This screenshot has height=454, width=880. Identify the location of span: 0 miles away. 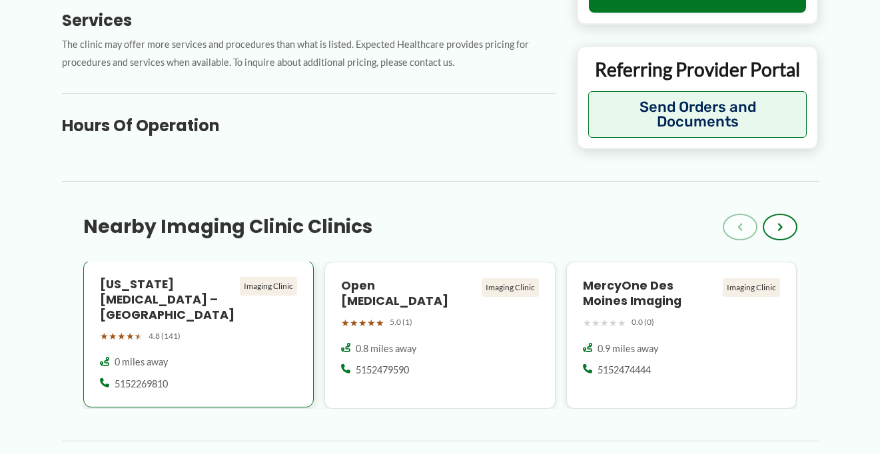
(141, 362).